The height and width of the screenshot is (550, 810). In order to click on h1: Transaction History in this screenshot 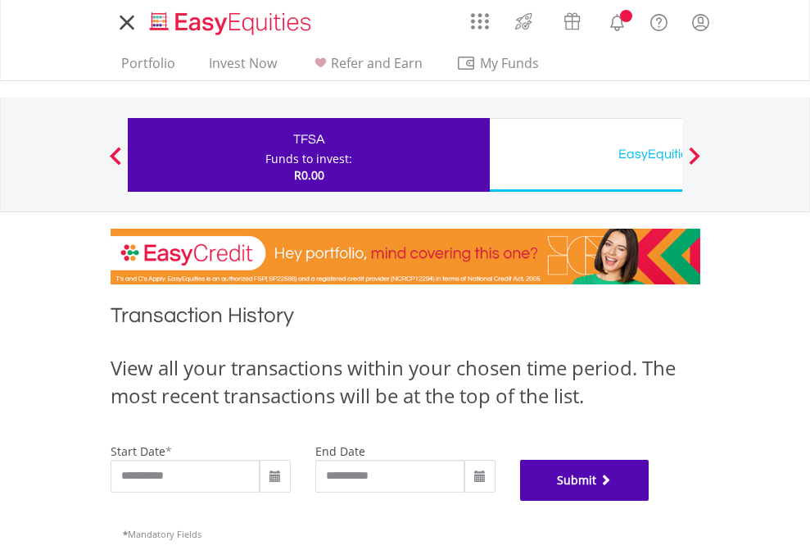, I will do `click(406, 319)`.